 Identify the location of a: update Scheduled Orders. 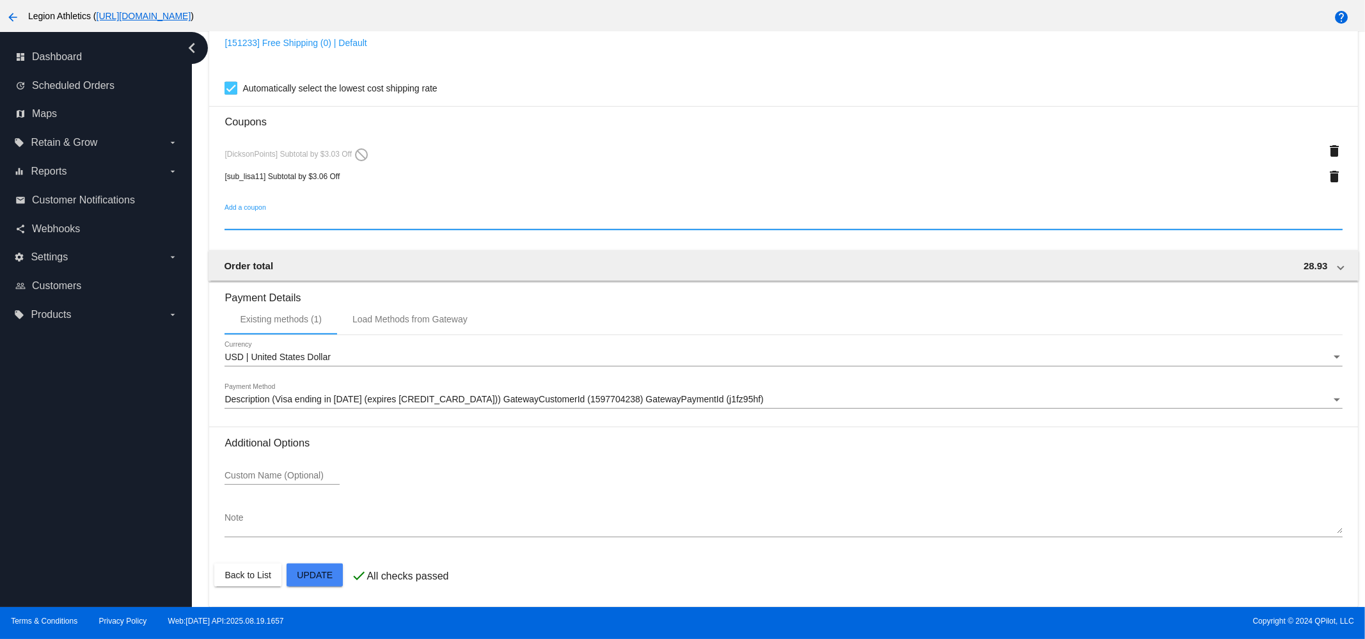
(97, 86).